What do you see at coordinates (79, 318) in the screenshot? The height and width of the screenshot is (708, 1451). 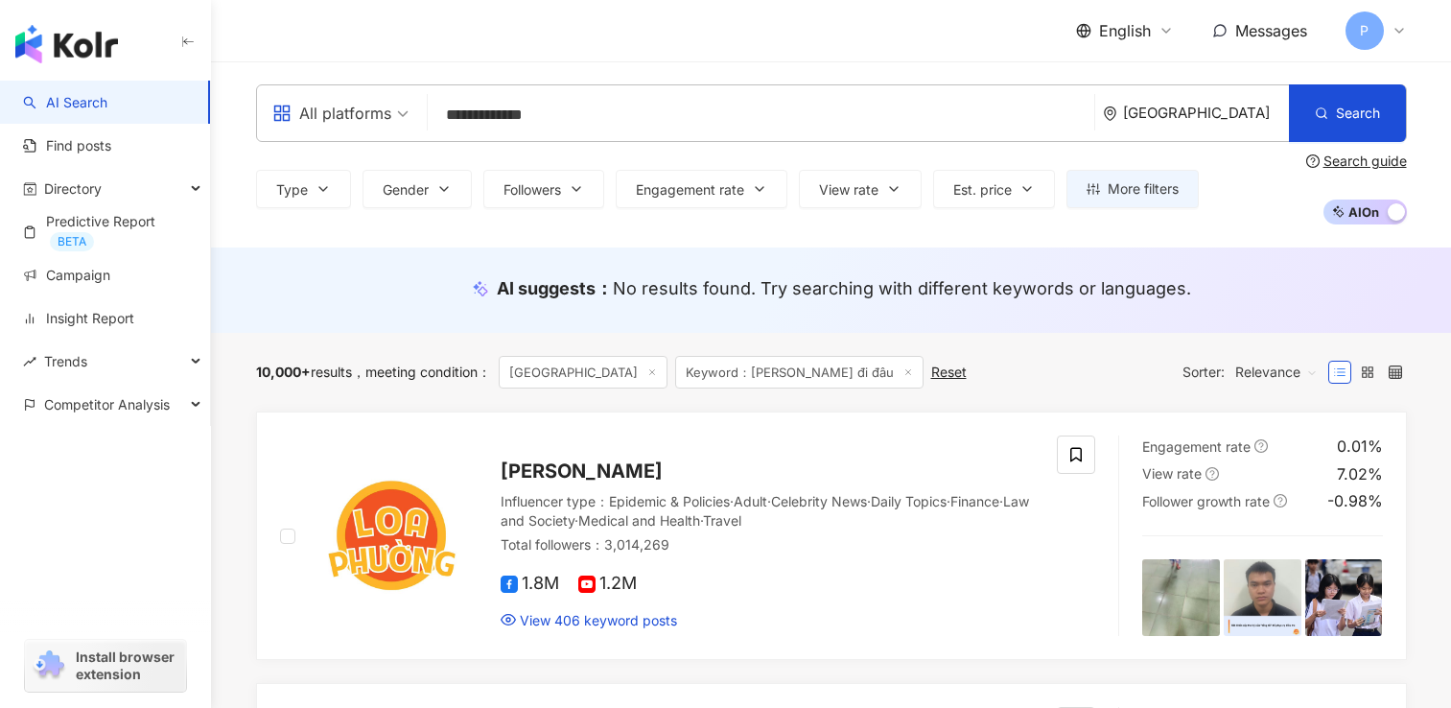 I see `a: Insight Report` at bounding box center [79, 318].